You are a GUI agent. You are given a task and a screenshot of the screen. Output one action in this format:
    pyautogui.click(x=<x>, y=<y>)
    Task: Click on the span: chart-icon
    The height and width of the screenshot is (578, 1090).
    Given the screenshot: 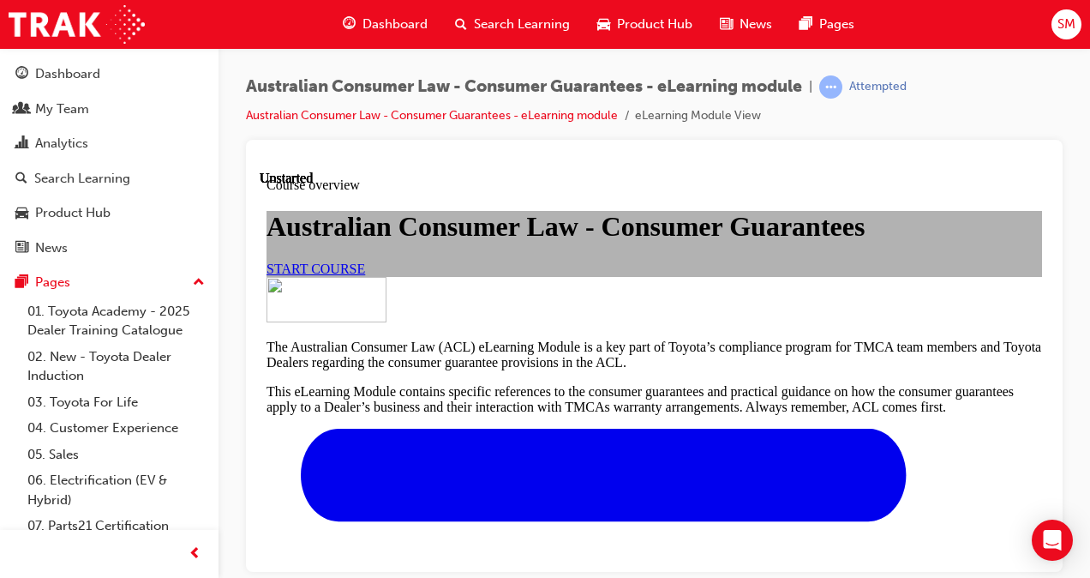 What is the action you would take?
    pyautogui.click(x=21, y=144)
    